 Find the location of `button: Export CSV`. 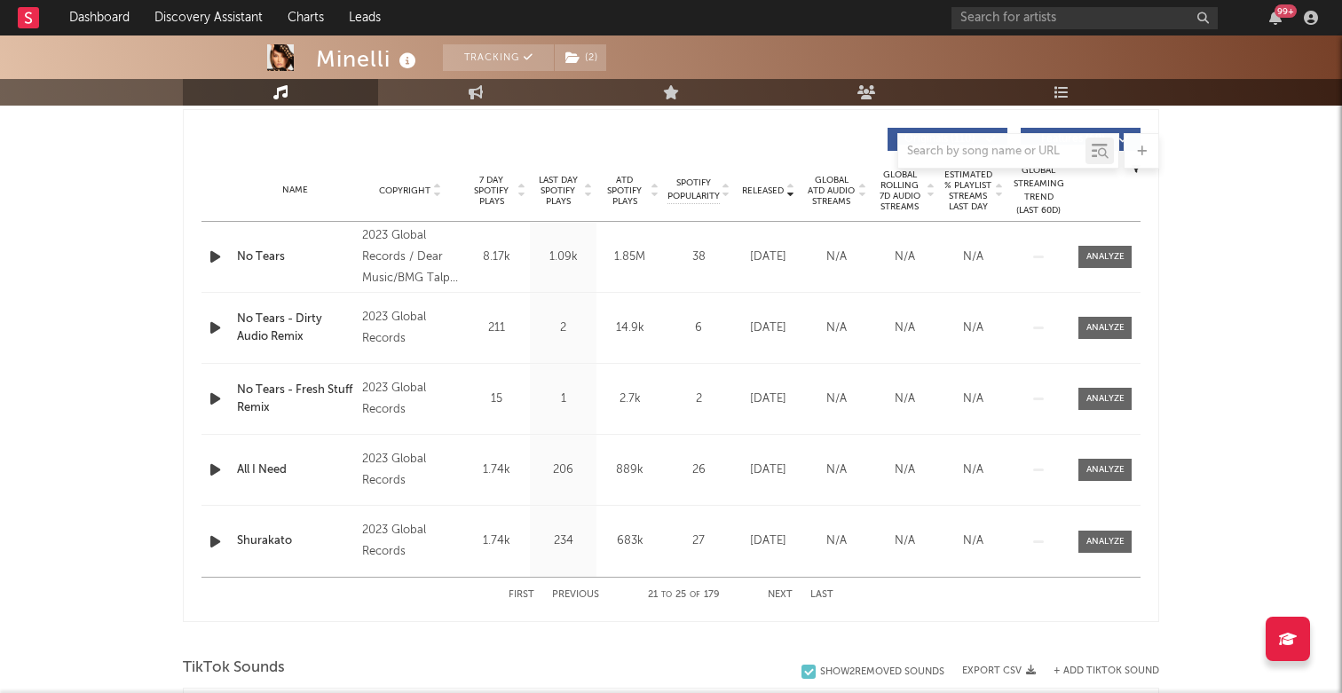

button: Export CSV is located at coordinates (999, 671).